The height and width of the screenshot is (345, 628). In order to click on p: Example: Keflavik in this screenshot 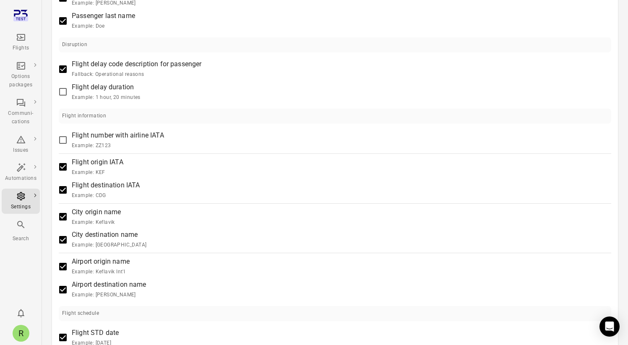, I will do `click(96, 223)`.